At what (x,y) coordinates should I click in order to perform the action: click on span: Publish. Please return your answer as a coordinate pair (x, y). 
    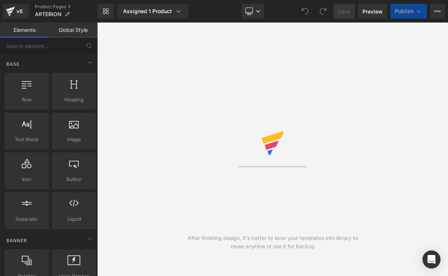
    Looking at the image, I should click on (404, 11).